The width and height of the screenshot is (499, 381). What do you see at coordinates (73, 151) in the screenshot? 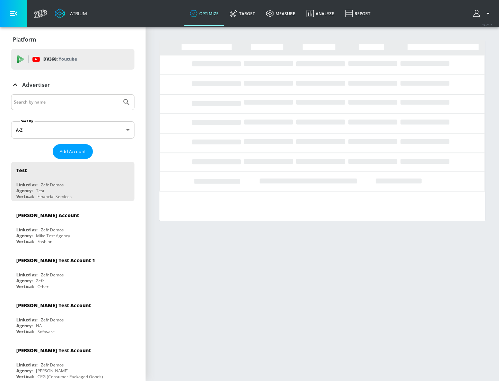
I see `button: Add Account` at bounding box center [73, 151].